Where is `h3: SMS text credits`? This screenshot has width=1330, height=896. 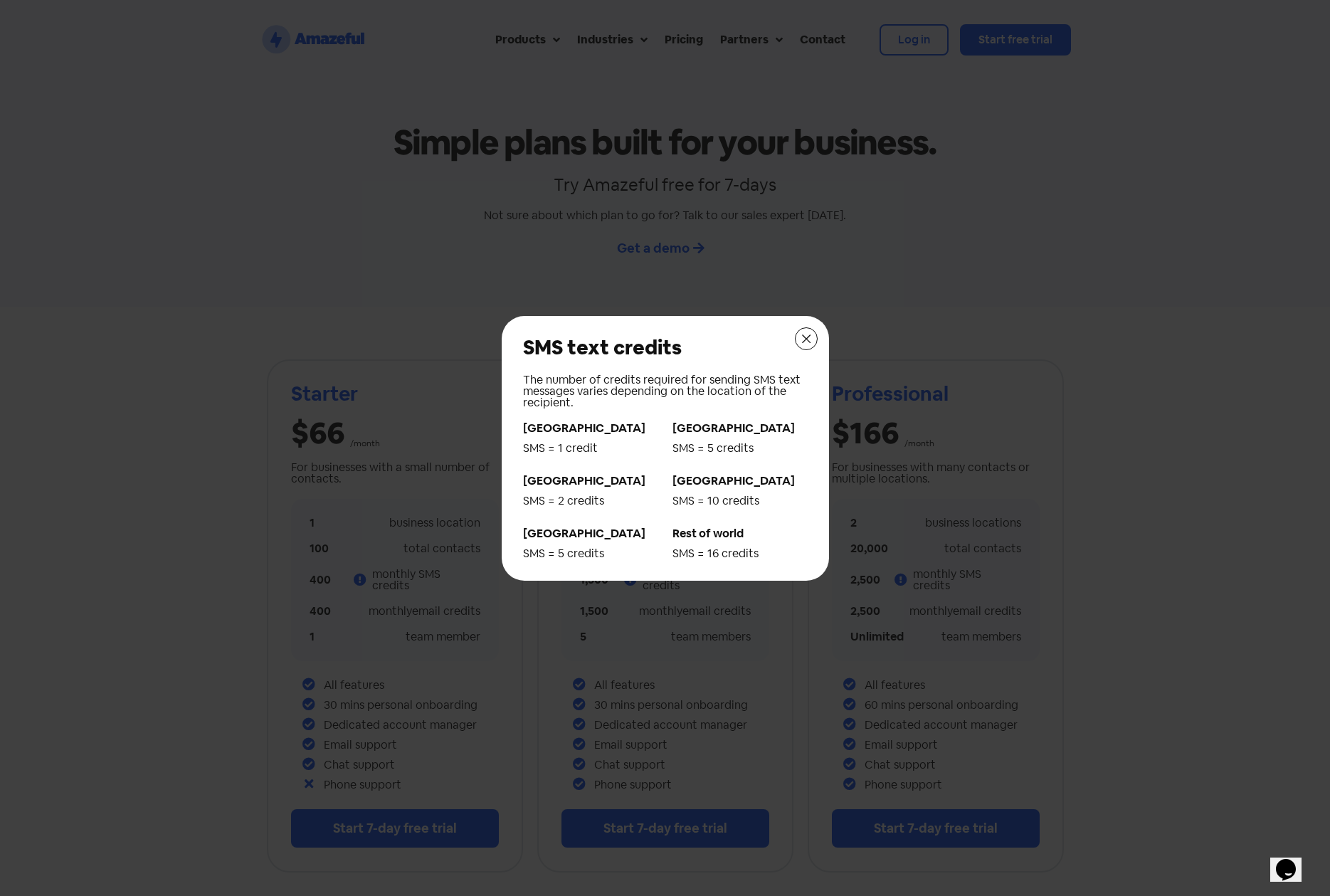 h3: SMS text credits is located at coordinates (665, 347).